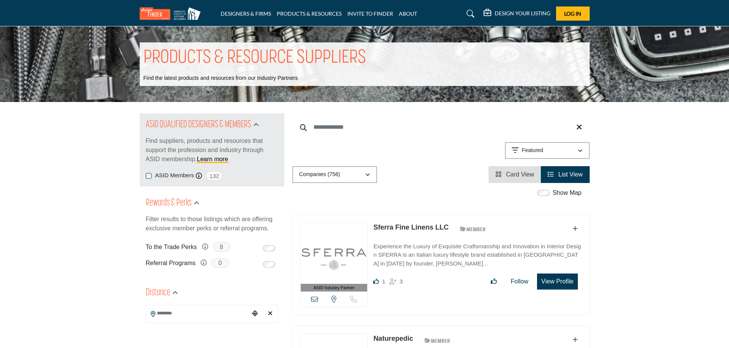  I want to click on a: View List, so click(565, 174).